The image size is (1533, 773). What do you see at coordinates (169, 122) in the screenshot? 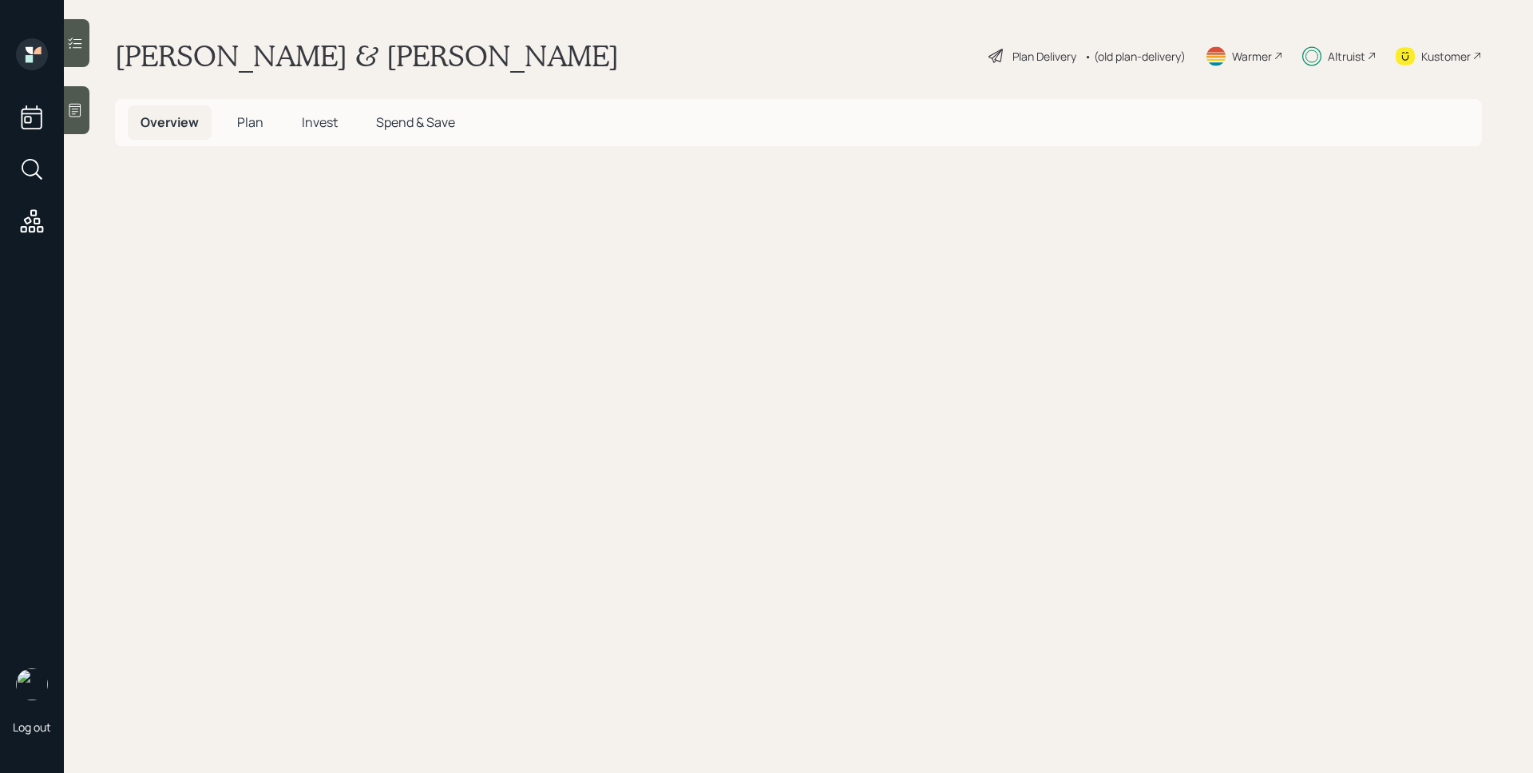
I see `span: Overview` at bounding box center [169, 122].